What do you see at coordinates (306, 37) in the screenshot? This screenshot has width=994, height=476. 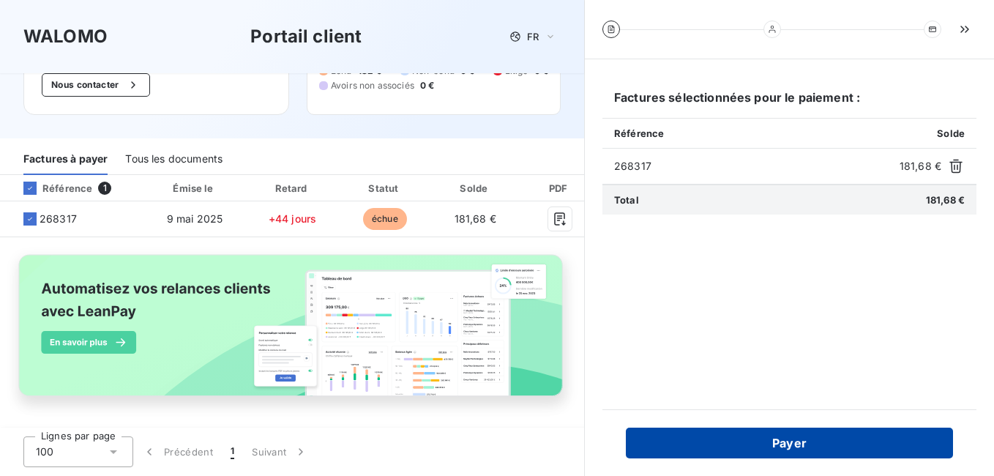 I see `h3: Portail client` at bounding box center [306, 37].